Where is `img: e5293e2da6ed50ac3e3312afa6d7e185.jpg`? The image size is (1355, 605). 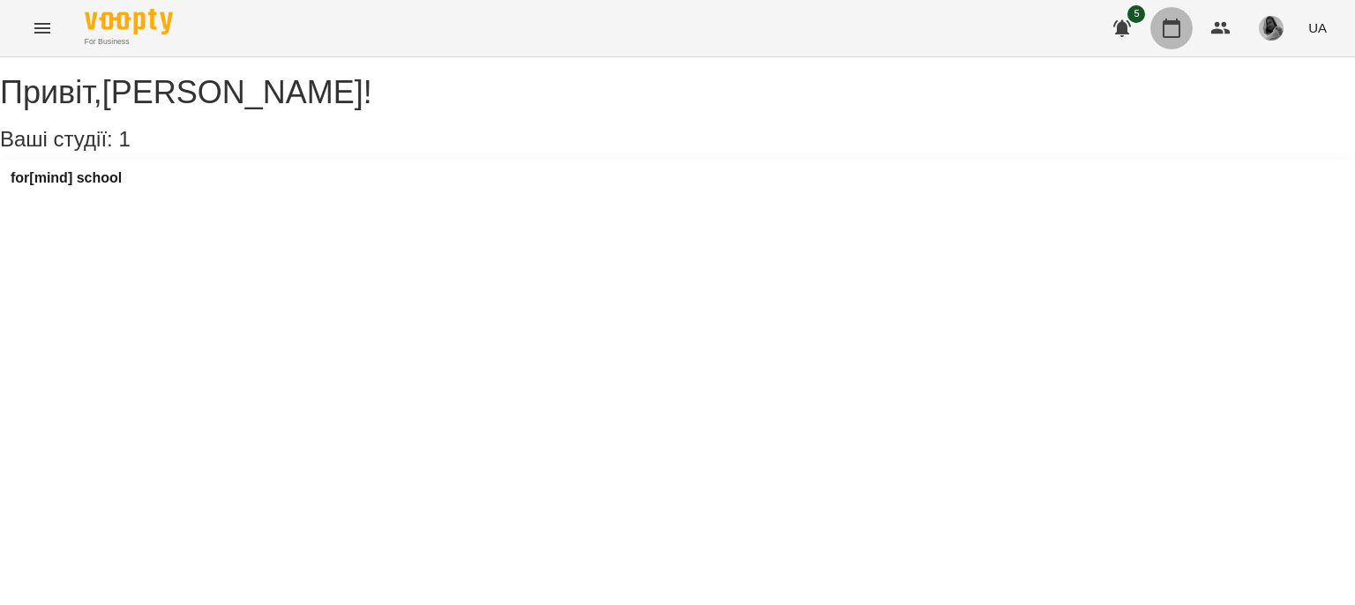 img: e5293e2da6ed50ac3e3312afa6d7e185.jpg is located at coordinates (1271, 28).